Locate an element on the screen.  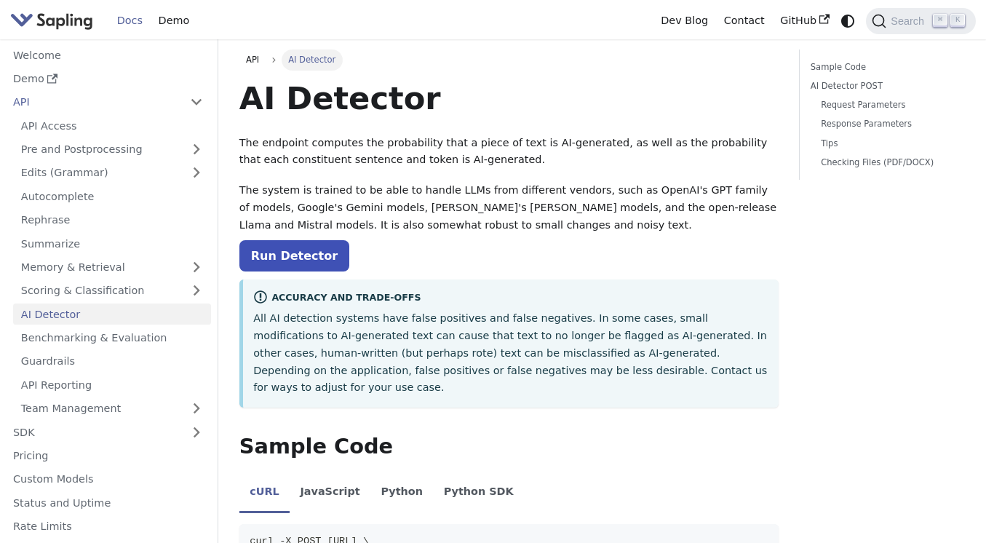
a: Summarize is located at coordinates (112, 243).